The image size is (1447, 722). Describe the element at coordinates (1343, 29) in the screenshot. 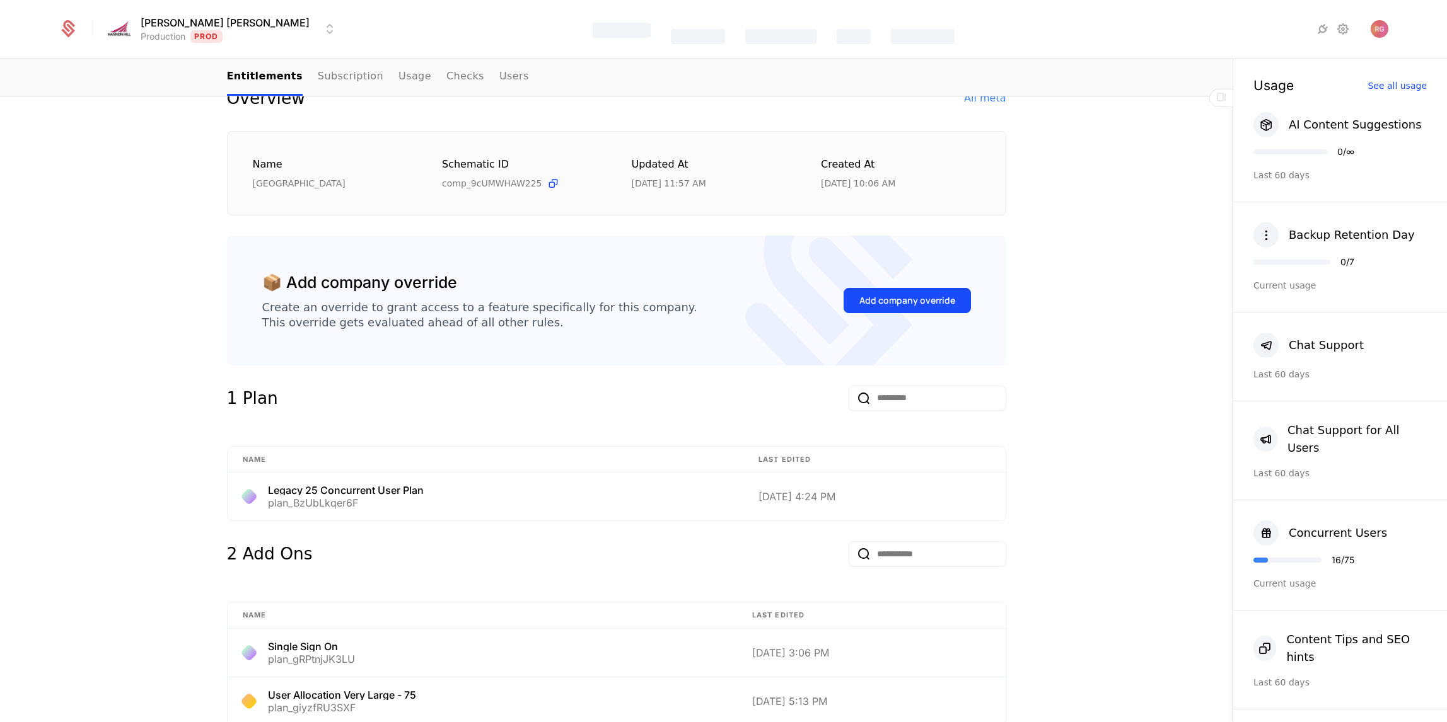

I see `a: Settings` at that location.